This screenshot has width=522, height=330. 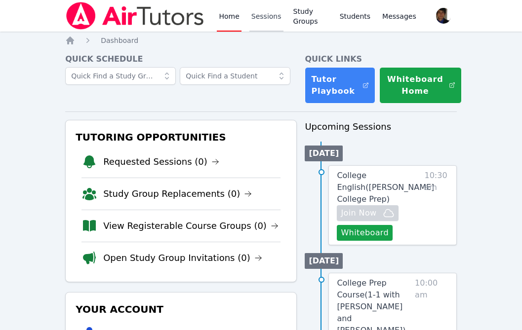 What do you see at coordinates (235, 76) in the screenshot?
I see `input: Quick Find a Student` at bounding box center [235, 76].